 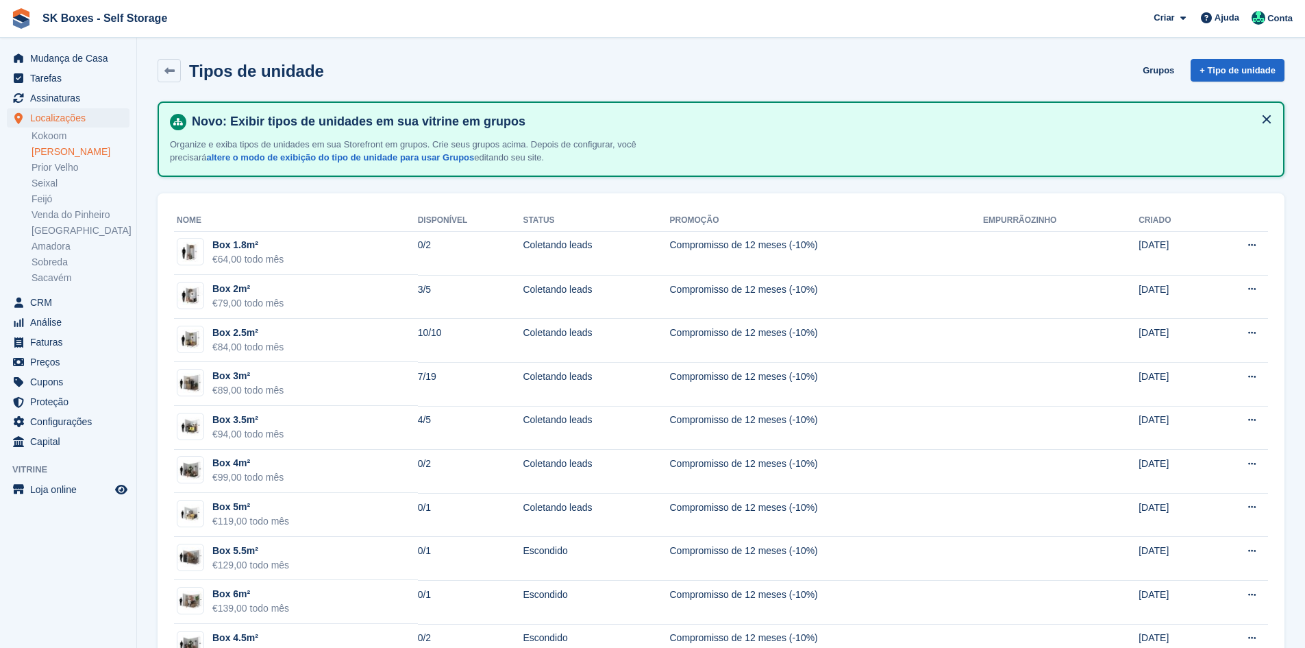 What do you see at coordinates (121, 489) in the screenshot?
I see `a: Loja de pré-visualização` at bounding box center [121, 489].